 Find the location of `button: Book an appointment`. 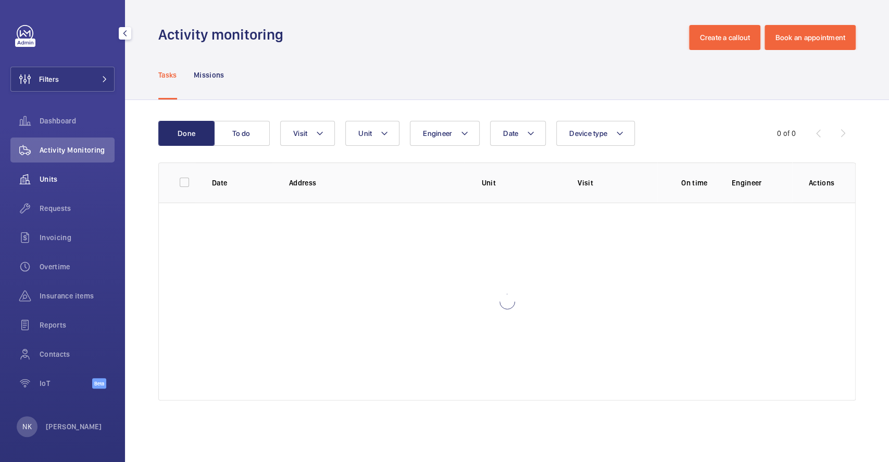

button: Book an appointment is located at coordinates (809, 37).